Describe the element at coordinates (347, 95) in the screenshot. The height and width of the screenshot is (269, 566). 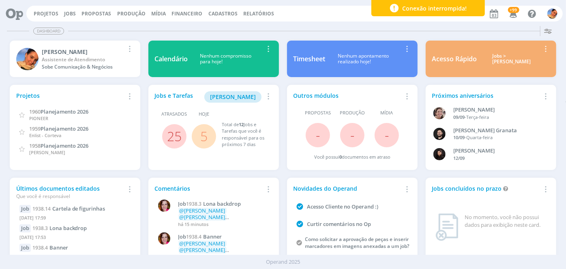
I see `div: Outros módulos` at that location.